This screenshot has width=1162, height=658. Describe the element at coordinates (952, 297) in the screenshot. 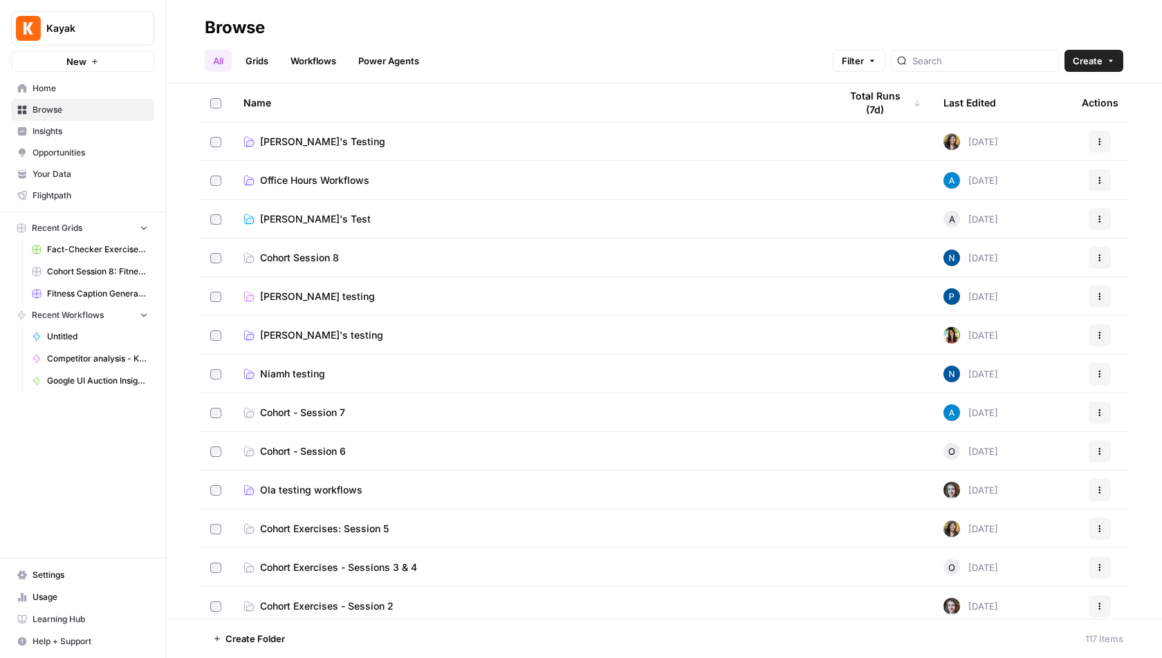

I see `img: pl7e58t6qlk7gfgh2zr3oyga3gis` at that location.